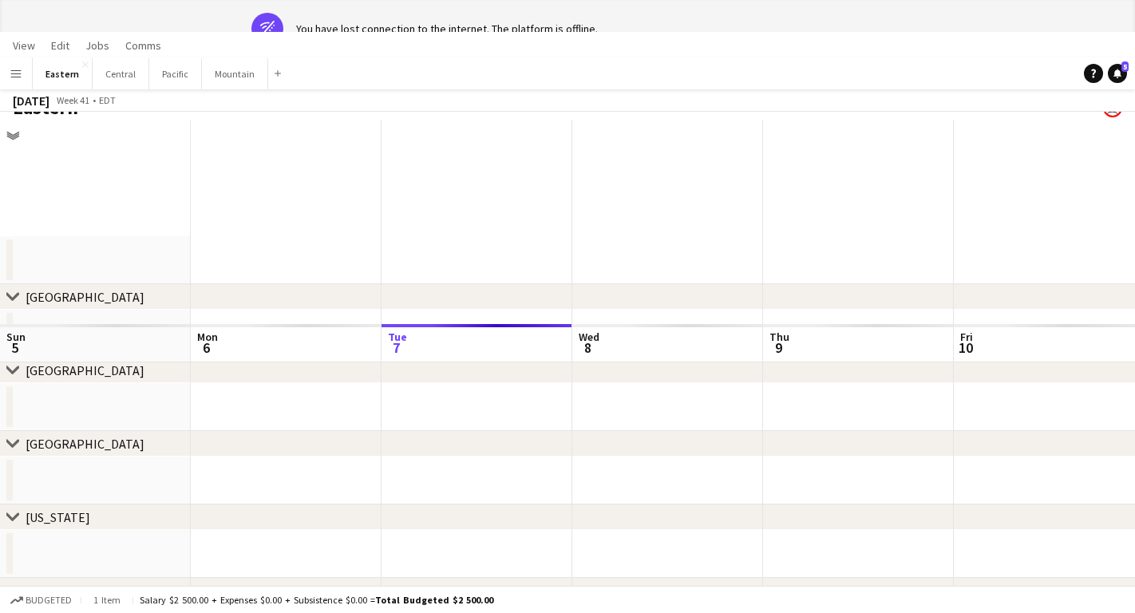 This screenshot has height=613, width=1135. Describe the element at coordinates (176, 73) in the screenshot. I see `button: Pacific` at that location.